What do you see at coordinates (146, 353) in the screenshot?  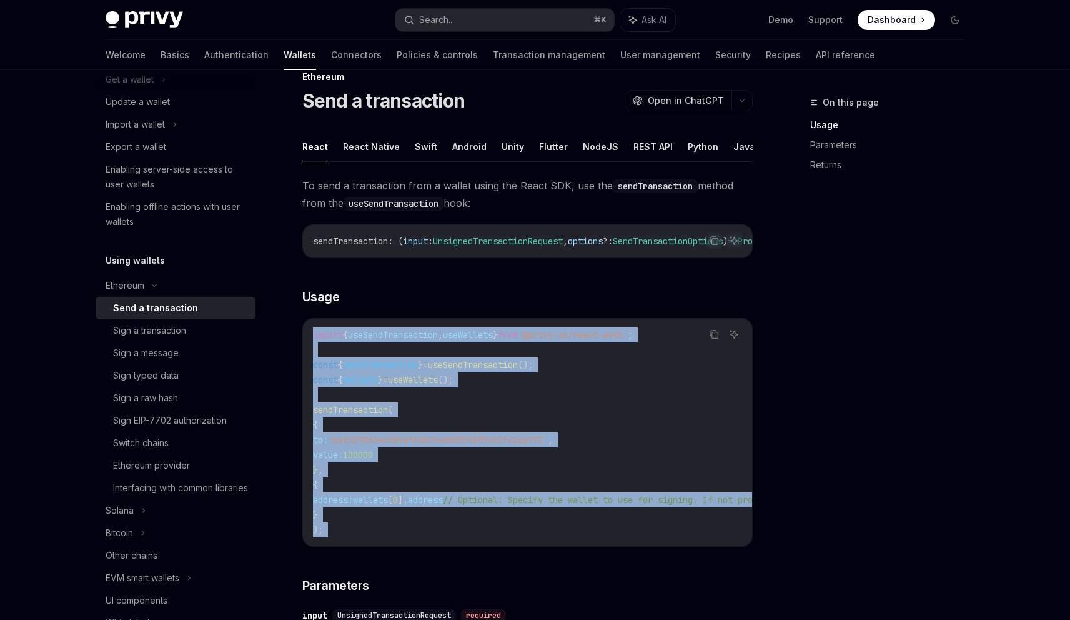 I see `div: Sign a message` at bounding box center [146, 353].